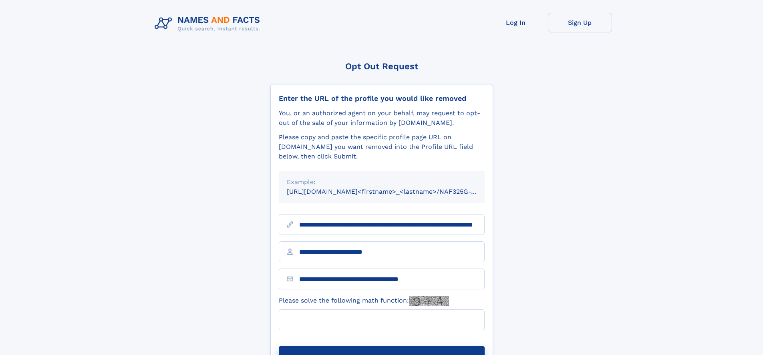 The image size is (763, 355). I want to click on div: Enter the URL of the profile you would like removed, so click(381, 98).